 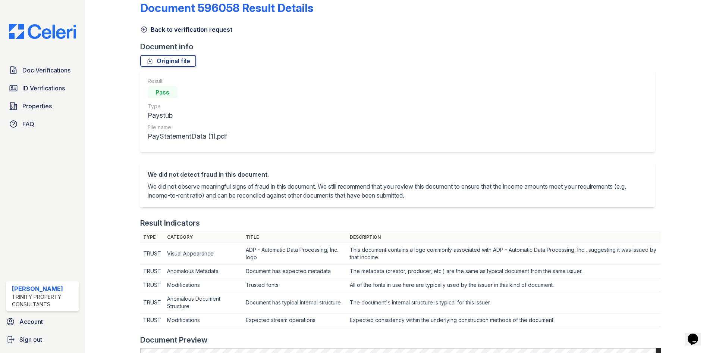 What do you see at coordinates (163, 92) in the screenshot?
I see `div: Pass` at bounding box center [163, 92].